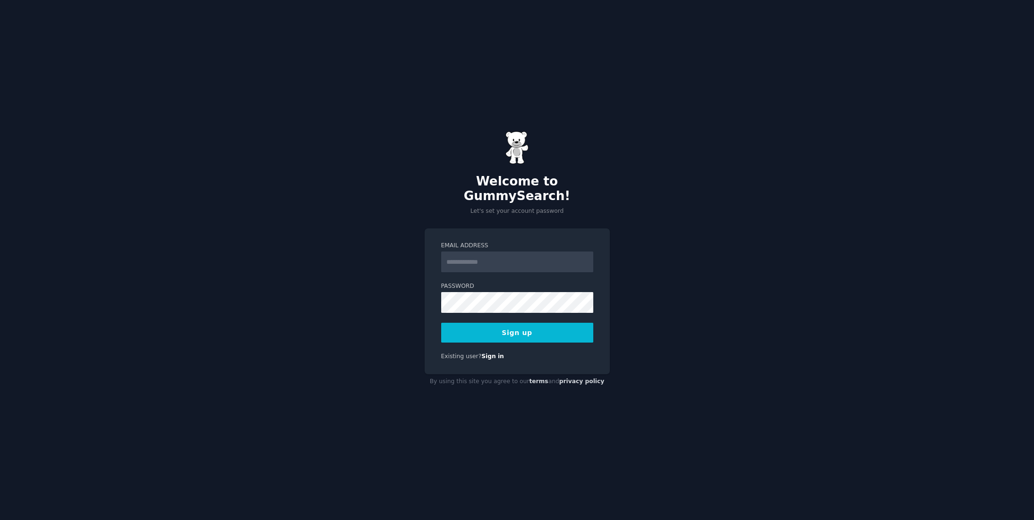 The width and height of the screenshot is (1034, 520). I want to click on p: Let's set your account password, so click(517, 212).